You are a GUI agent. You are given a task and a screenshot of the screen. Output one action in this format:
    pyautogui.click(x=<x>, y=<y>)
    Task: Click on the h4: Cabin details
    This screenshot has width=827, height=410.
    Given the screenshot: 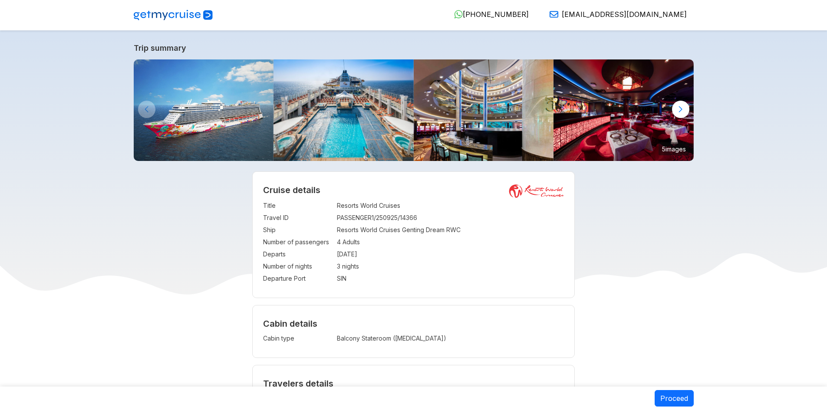 What is the action you would take?
    pyautogui.click(x=413, y=324)
    